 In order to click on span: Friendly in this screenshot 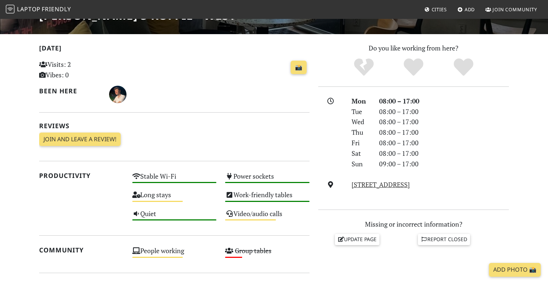, I will do `click(56, 9)`.